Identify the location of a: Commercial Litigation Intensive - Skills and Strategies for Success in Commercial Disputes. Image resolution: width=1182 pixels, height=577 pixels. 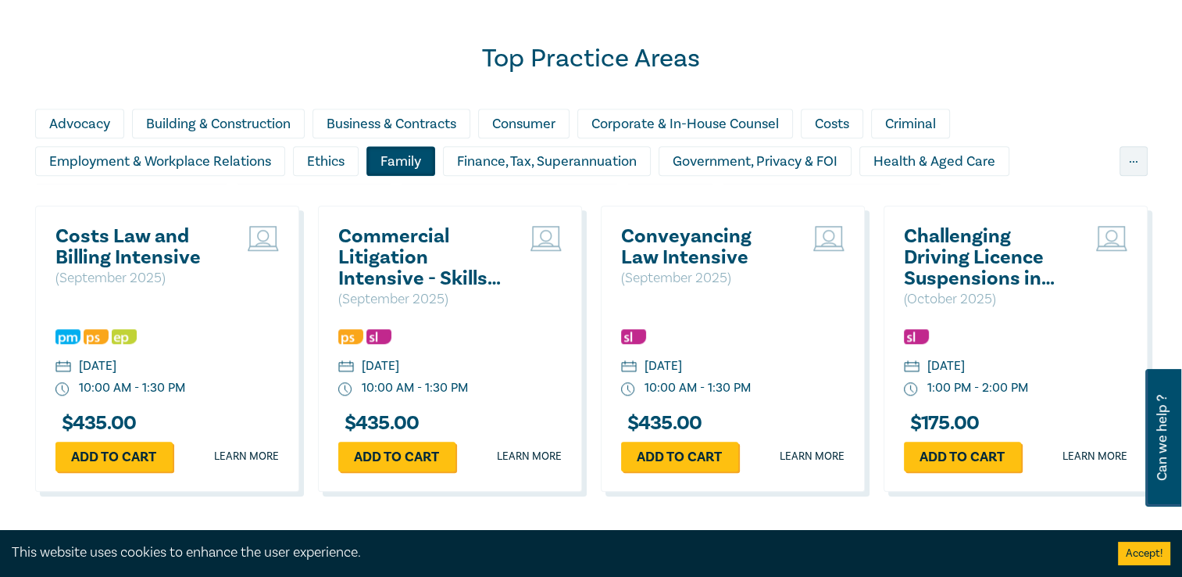
(422, 257).